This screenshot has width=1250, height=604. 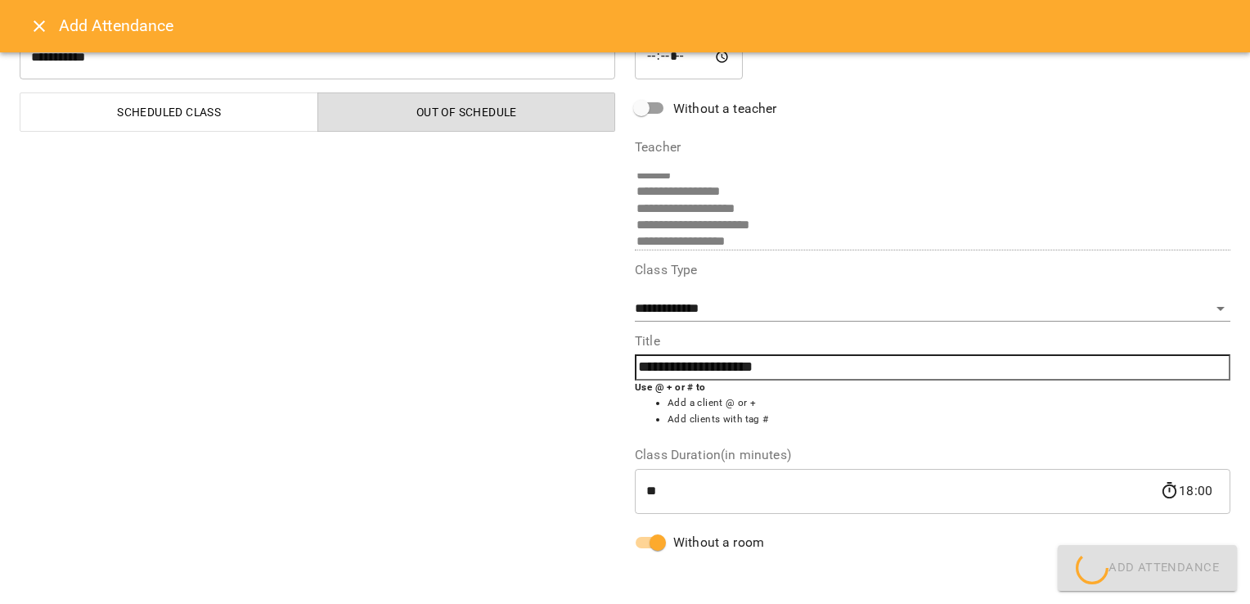 I want to click on span: Scheduled class, so click(x=169, y=112).